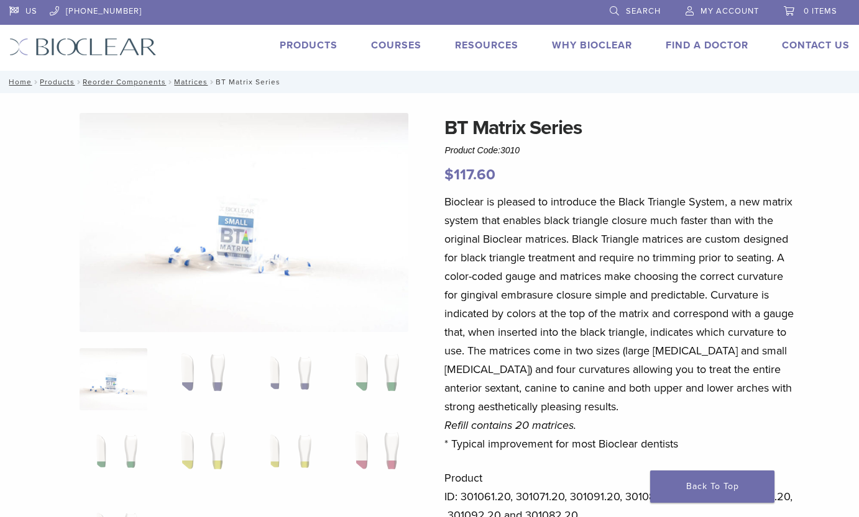 The width and height of the screenshot is (859, 517). Describe the element at coordinates (18, 82) in the screenshot. I see `a: Home` at that location.